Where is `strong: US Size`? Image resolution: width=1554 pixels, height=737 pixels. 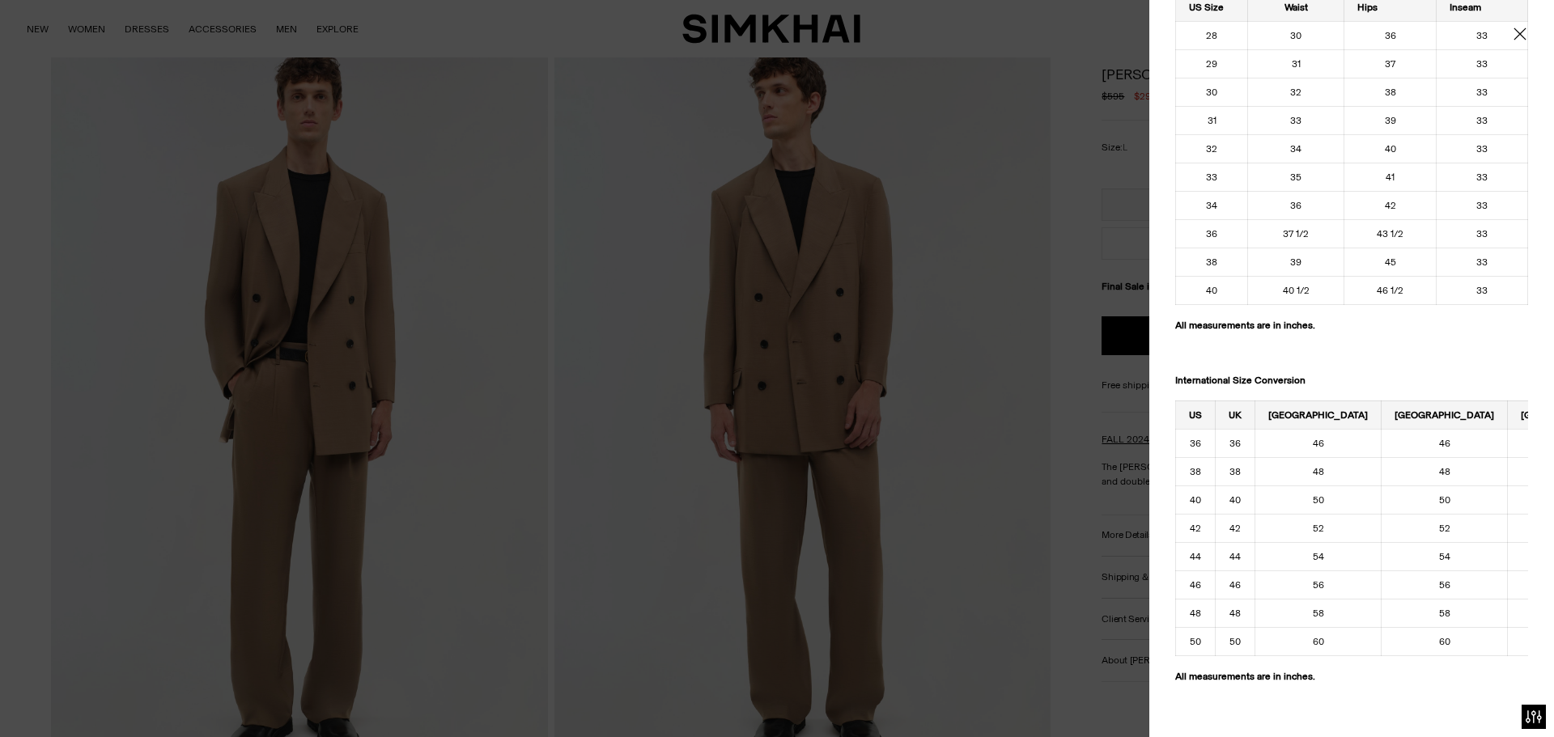 strong: US Size is located at coordinates (1206, 7).